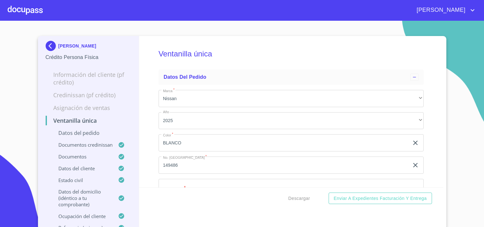 This screenshot has height=227, width=484. I want to click on p: Documentos, so click(82, 157).